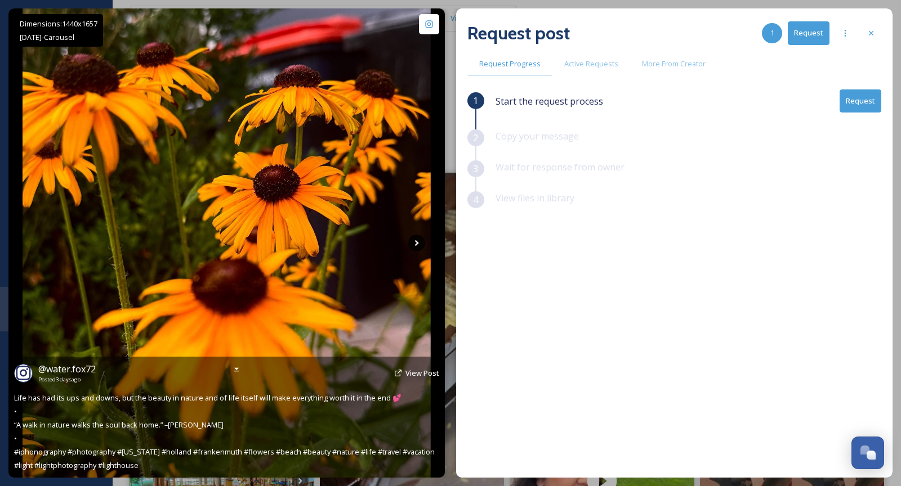  I want to click on span: @ water.fox72, so click(67, 369).